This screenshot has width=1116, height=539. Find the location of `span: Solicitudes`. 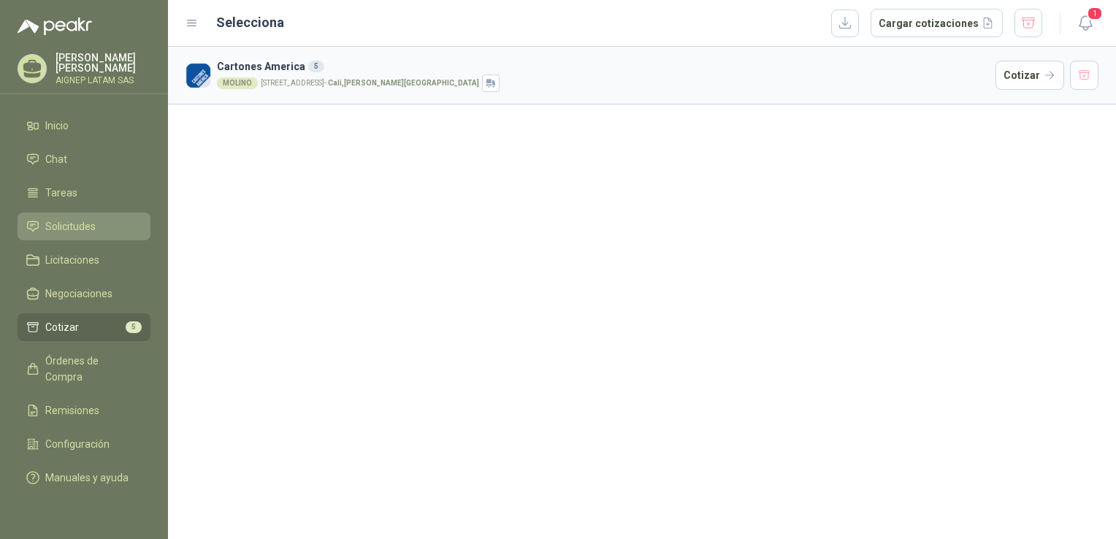

span: Solicitudes is located at coordinates (70, 227).